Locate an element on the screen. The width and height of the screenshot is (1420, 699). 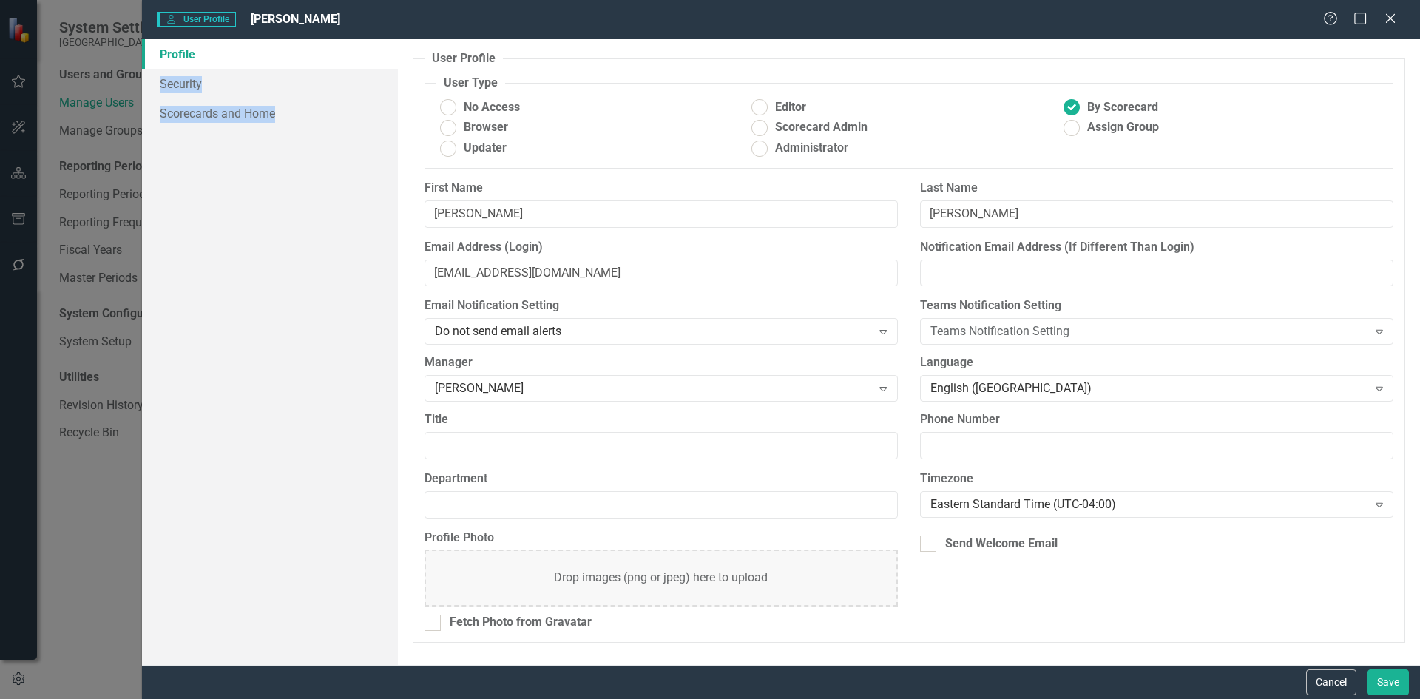
legend: User Type is located at coordinates (471, 83).